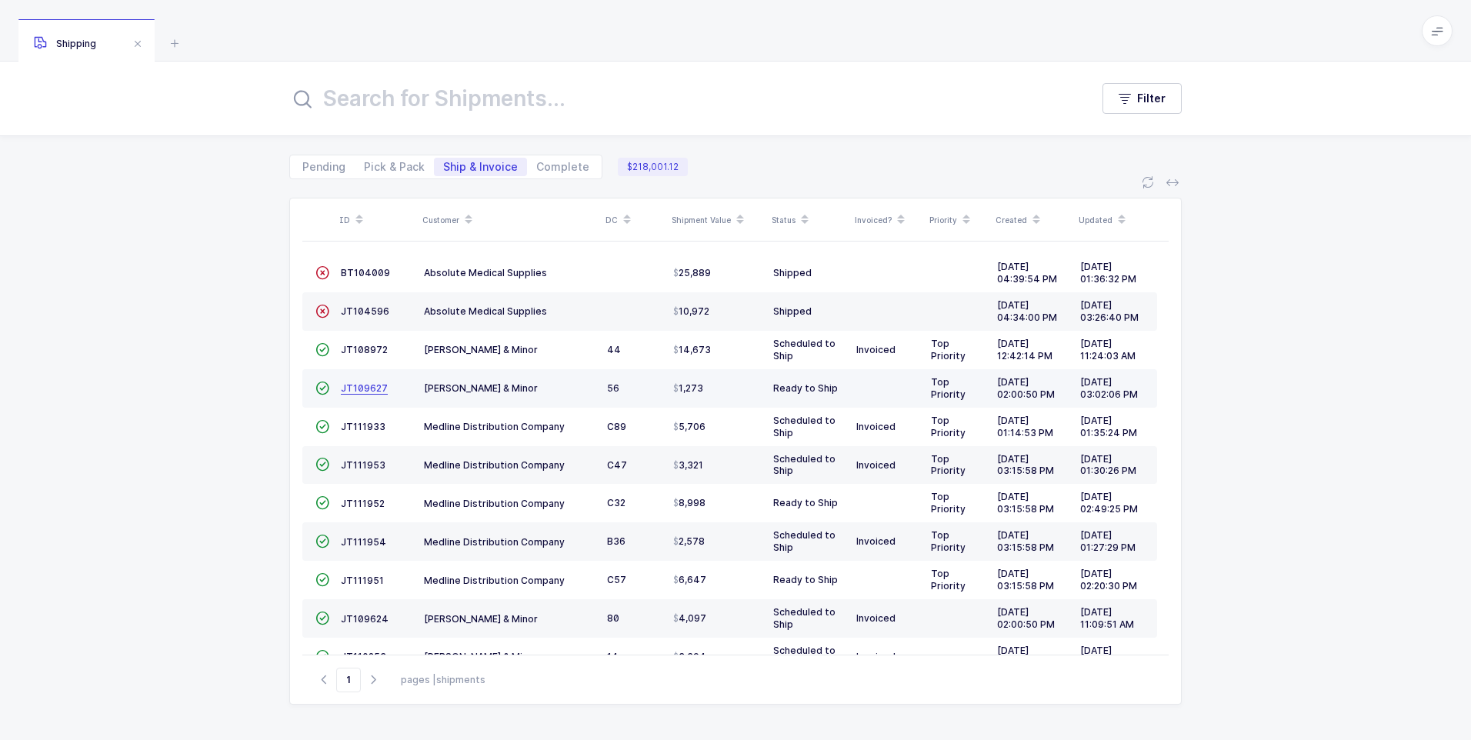 The width and height of the screenshot is (1471, 740). I want to click on span: 2,578, so click(689, 542).